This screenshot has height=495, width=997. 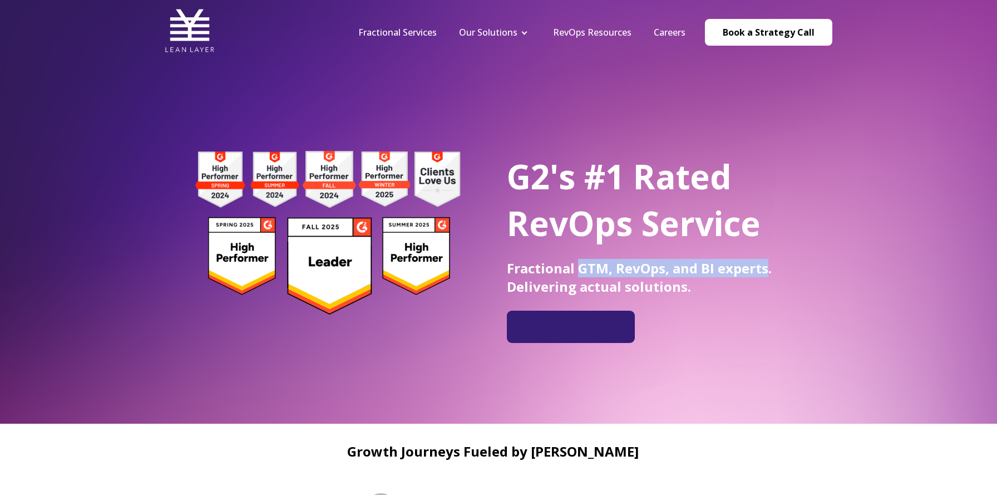 What do you see at coordinates (669, 32) in the screenshot?
I see `a: Careers` at bounding box center [669, 32].